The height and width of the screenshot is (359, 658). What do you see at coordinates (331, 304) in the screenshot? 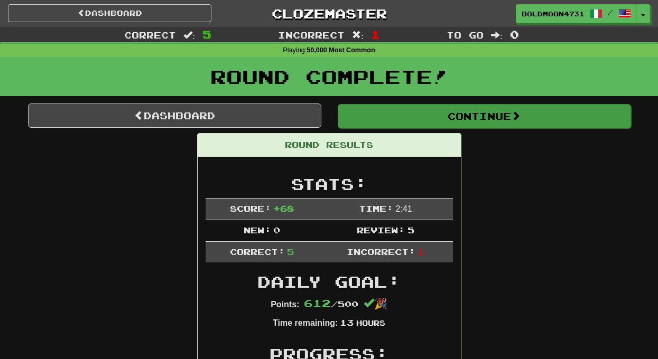
I see `span: / 500` at bounding box center [331, 304].